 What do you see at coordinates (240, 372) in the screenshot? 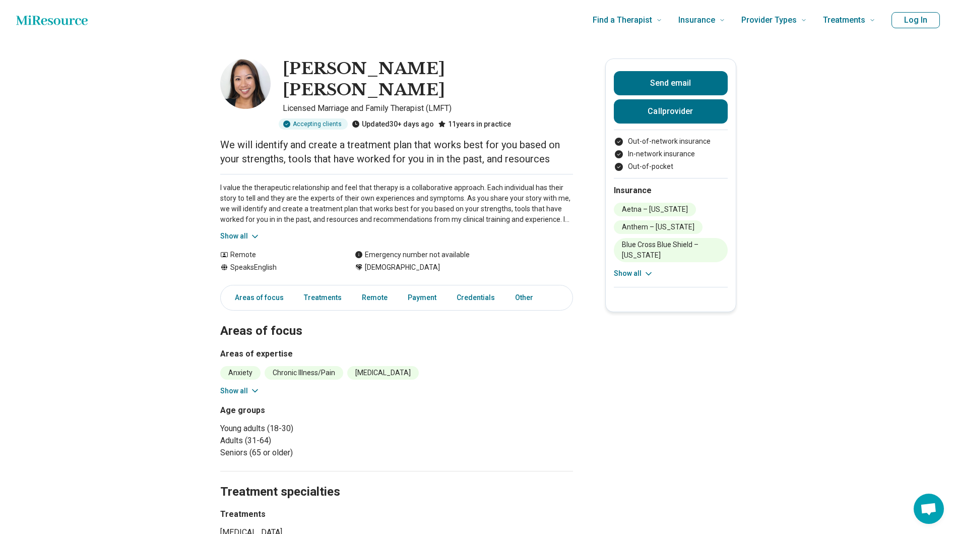
I see `li: Anxiety` at bounding box center [240, 372].